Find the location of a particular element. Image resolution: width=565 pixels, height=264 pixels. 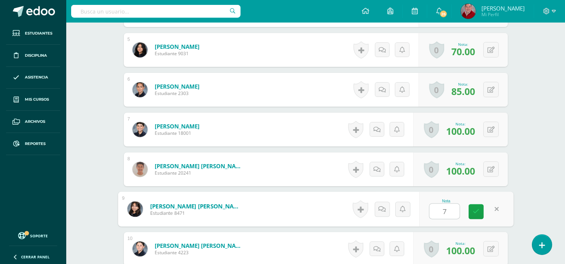

div: Nota is located at coordinates (446, 201).